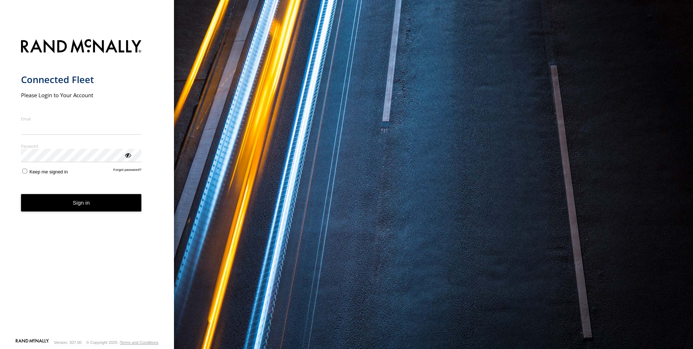 This screenshot has width=693, height=349. I want to click on div: Version: 307.00, so click(68, 342).